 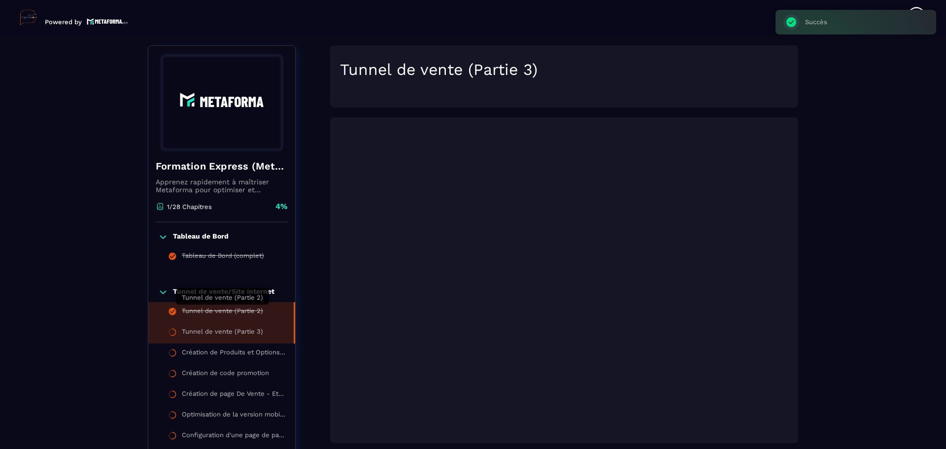 I want to click on img: logo-branding, so click(x=29, y=18).